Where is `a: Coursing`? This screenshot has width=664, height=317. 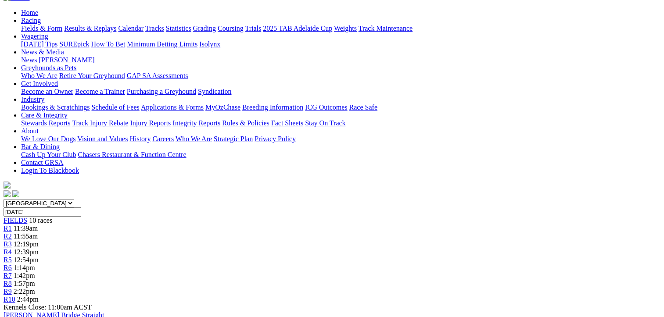
a: Coursing is located at coordinates (230, 28).